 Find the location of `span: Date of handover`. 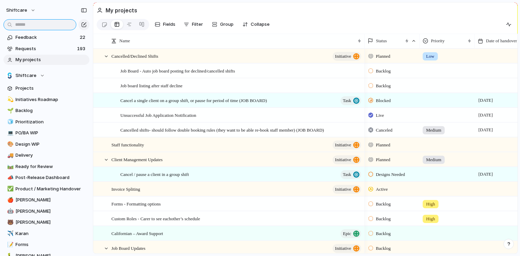

span: Date of handover is located at coordinates (502, 41).